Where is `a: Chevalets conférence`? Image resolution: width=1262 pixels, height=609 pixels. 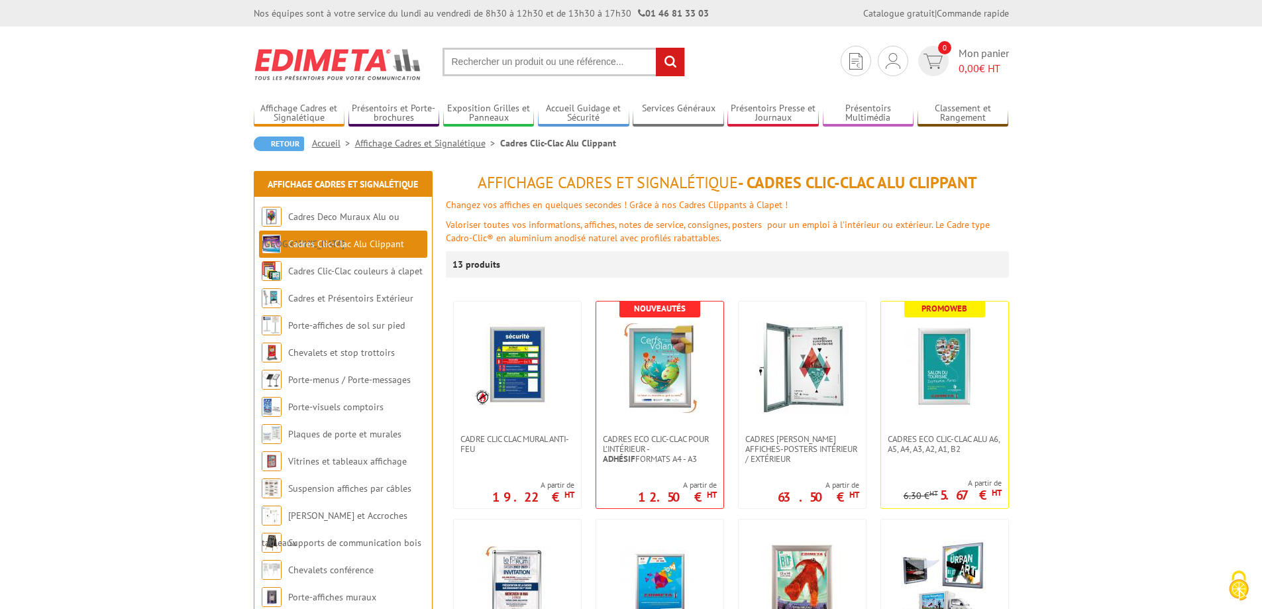 a: Chevalets conférence is located at coordinates (331, 570).